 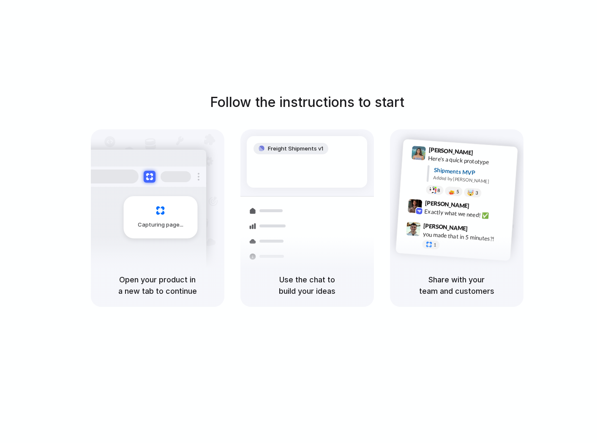 I want to click on span: 9:42 AM, so click(x=480, y=207).